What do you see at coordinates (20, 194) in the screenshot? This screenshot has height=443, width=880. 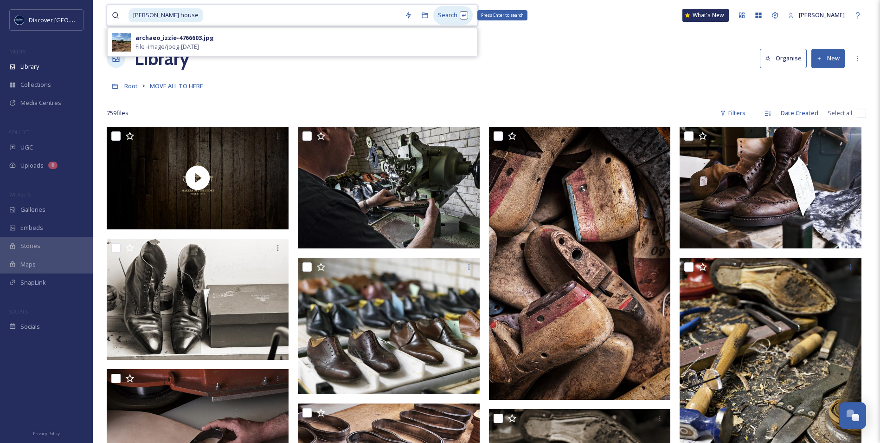 I see `span: WIDGETS` at bounding box center [20, 194].